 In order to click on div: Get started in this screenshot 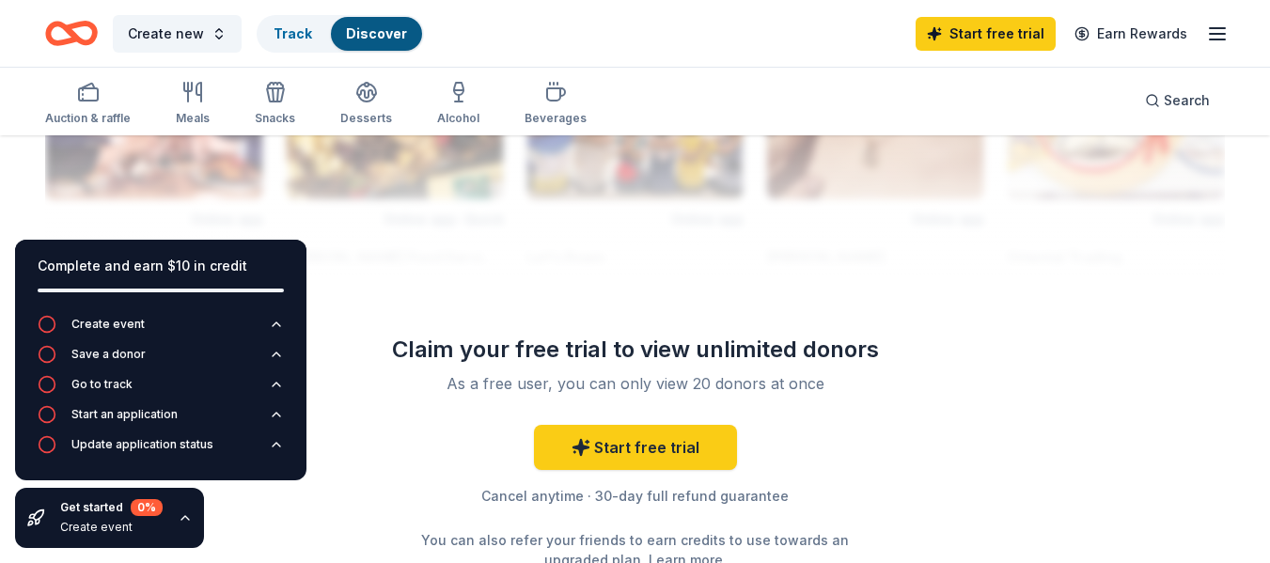, I will do `click(111, 508)`.